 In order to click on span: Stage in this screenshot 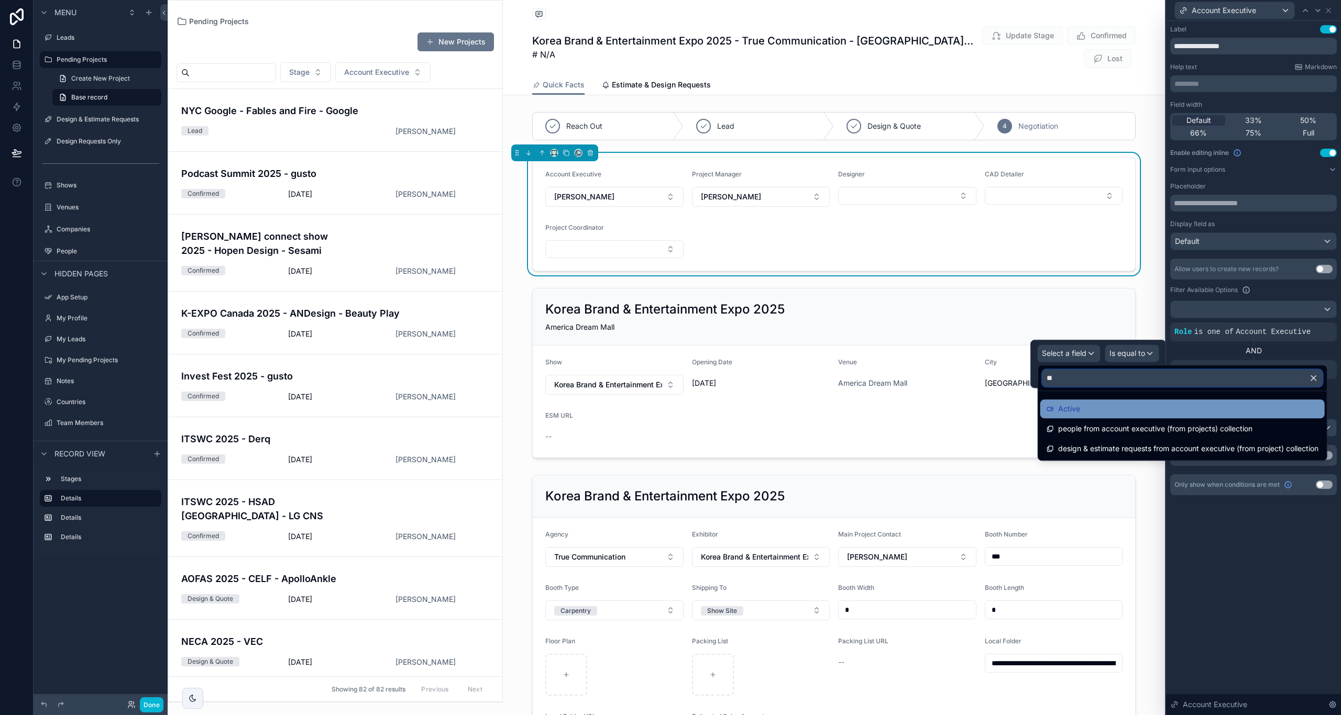, I will do `click(299, 72)`.